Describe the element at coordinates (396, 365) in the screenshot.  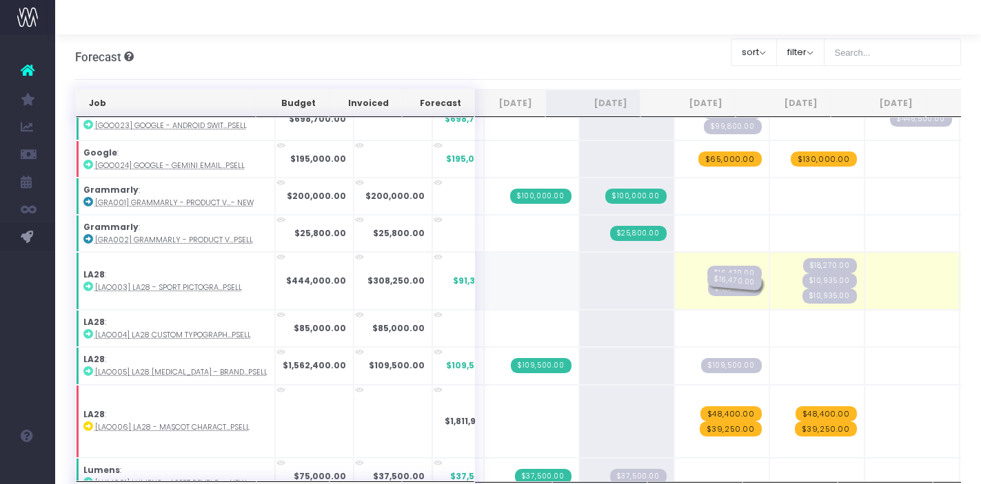
I see `strong: $109,500.00` at that location.